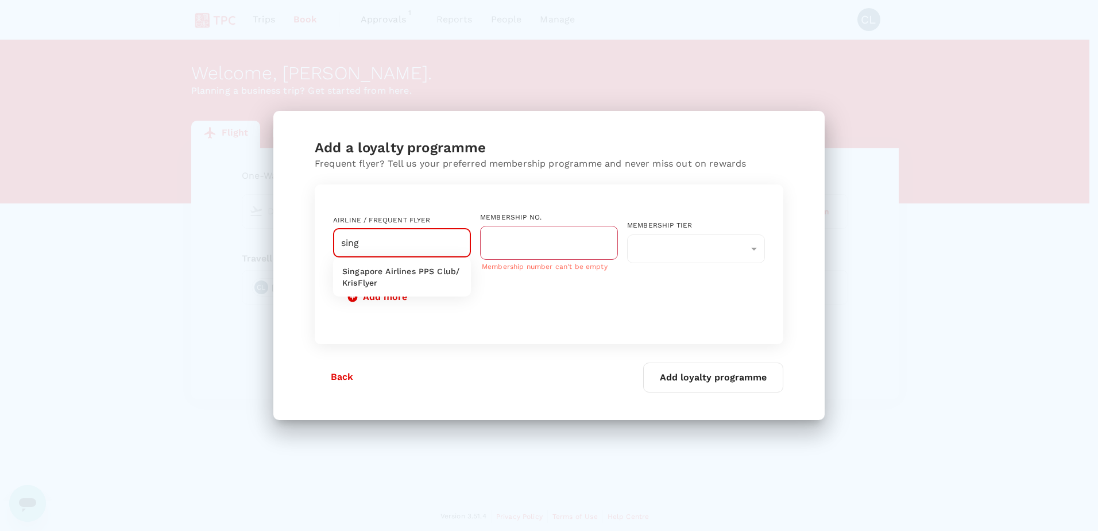  What do you see at coordinates (550, 267) in the screenshot?
I see `p: Membership number can't be empty` at bounding box center [550, 267].